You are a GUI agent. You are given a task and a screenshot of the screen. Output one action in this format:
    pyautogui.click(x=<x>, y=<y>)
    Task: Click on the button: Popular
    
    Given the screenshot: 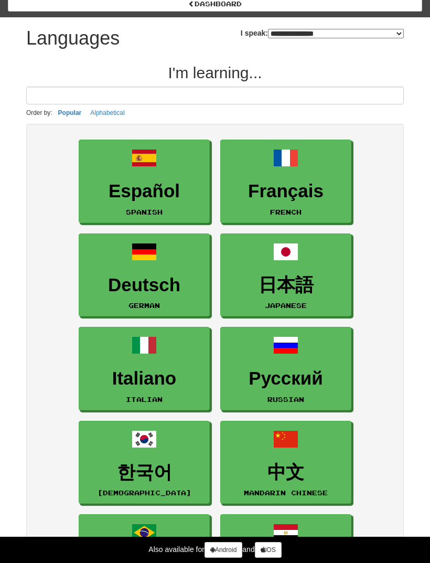 What is the action you would take?
    pyautogui.click(x=70, y=113)
    